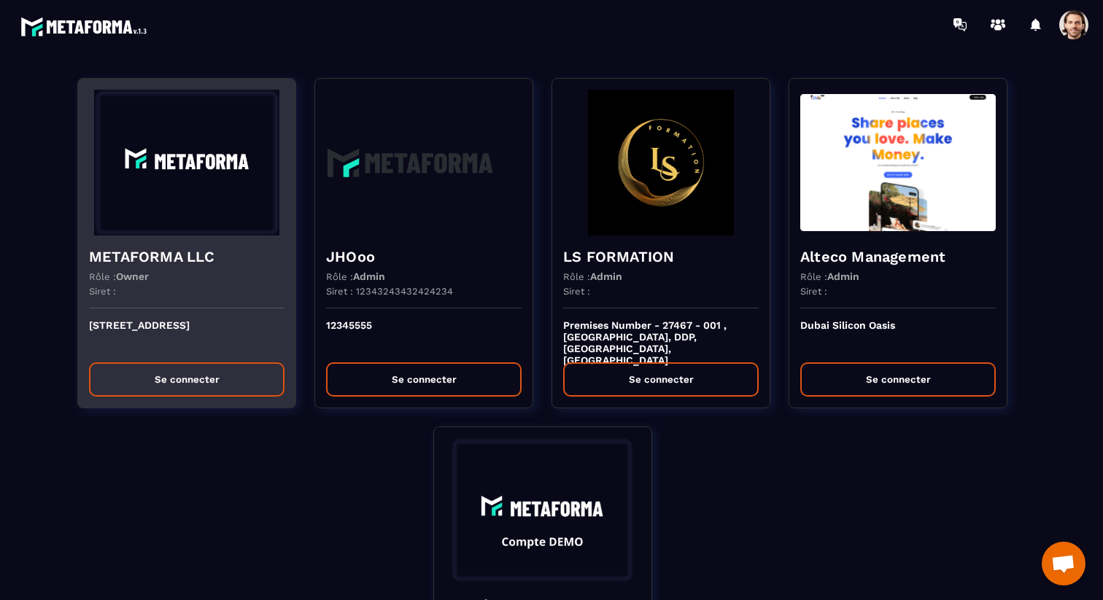  What do you see at coordinates (898, 335) in the screenshot?
I see `p: Dubai Silicon Oasis` at bounding box center [898, 335].